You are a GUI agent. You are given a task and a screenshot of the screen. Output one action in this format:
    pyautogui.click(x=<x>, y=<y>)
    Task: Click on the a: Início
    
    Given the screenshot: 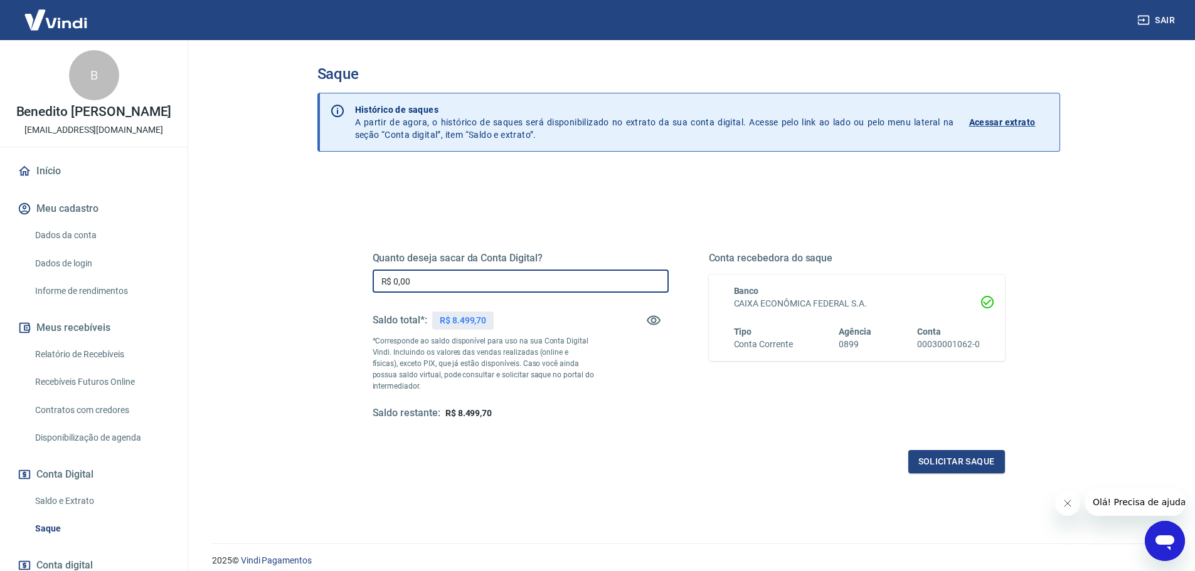 What is the action you would take?
    pyautogui.click(x=93, y=171)
    